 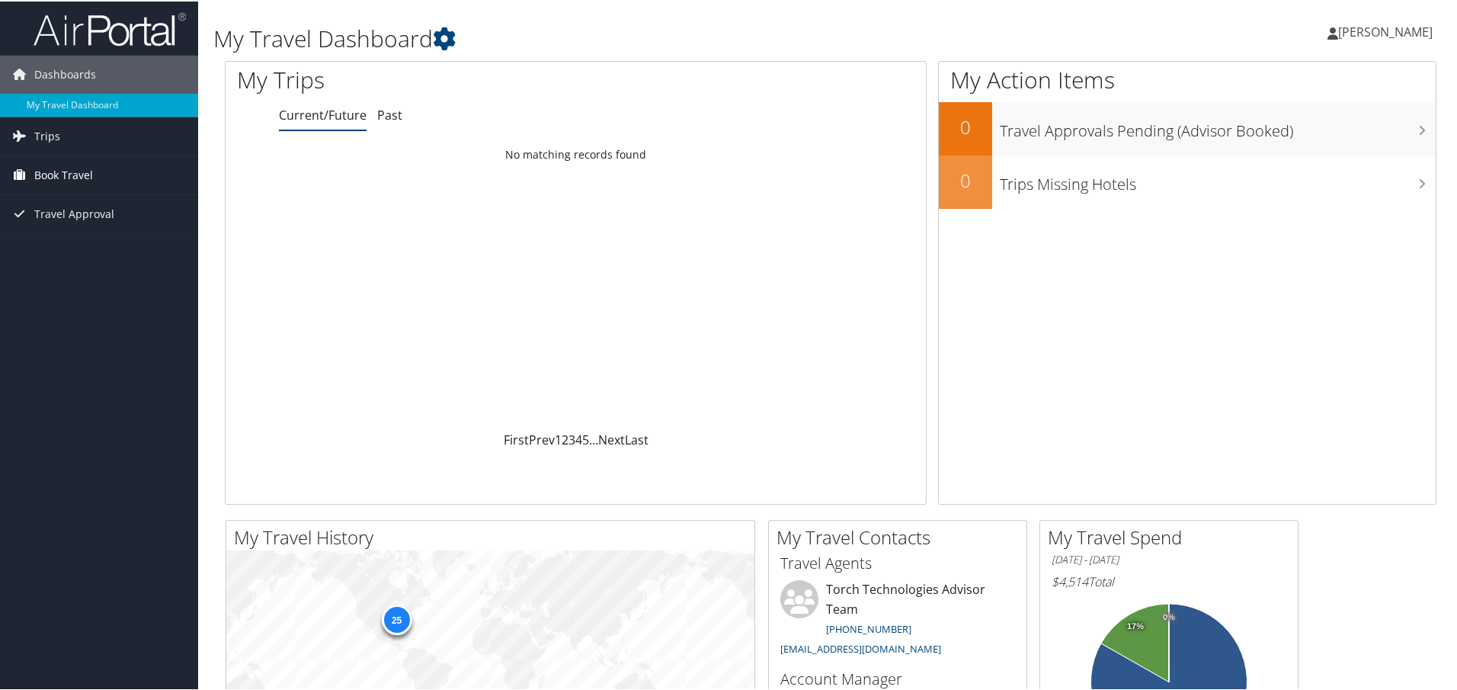 I want to click on a: Prev, so click(x=542, y=438).